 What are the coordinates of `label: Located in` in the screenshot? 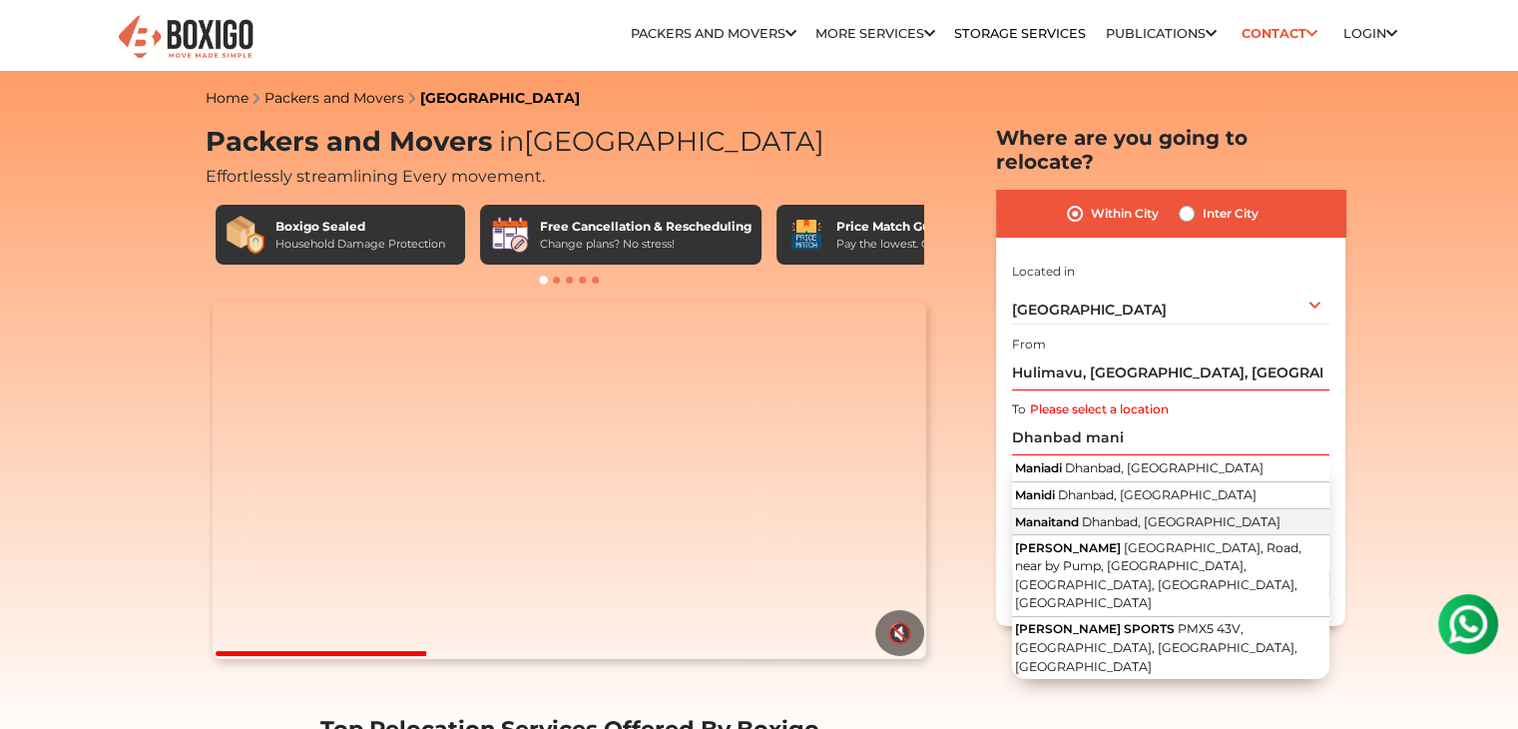 It's located at (1043, 272).